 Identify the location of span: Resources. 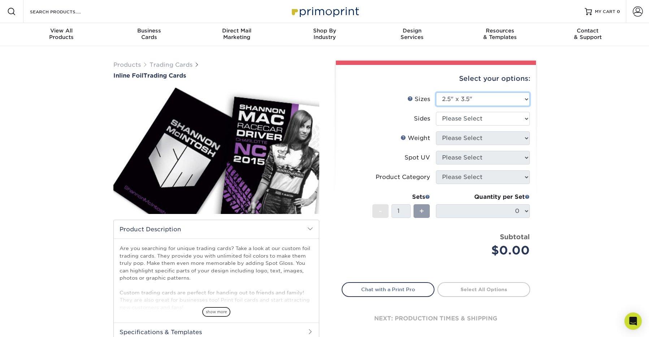
(500, 31).